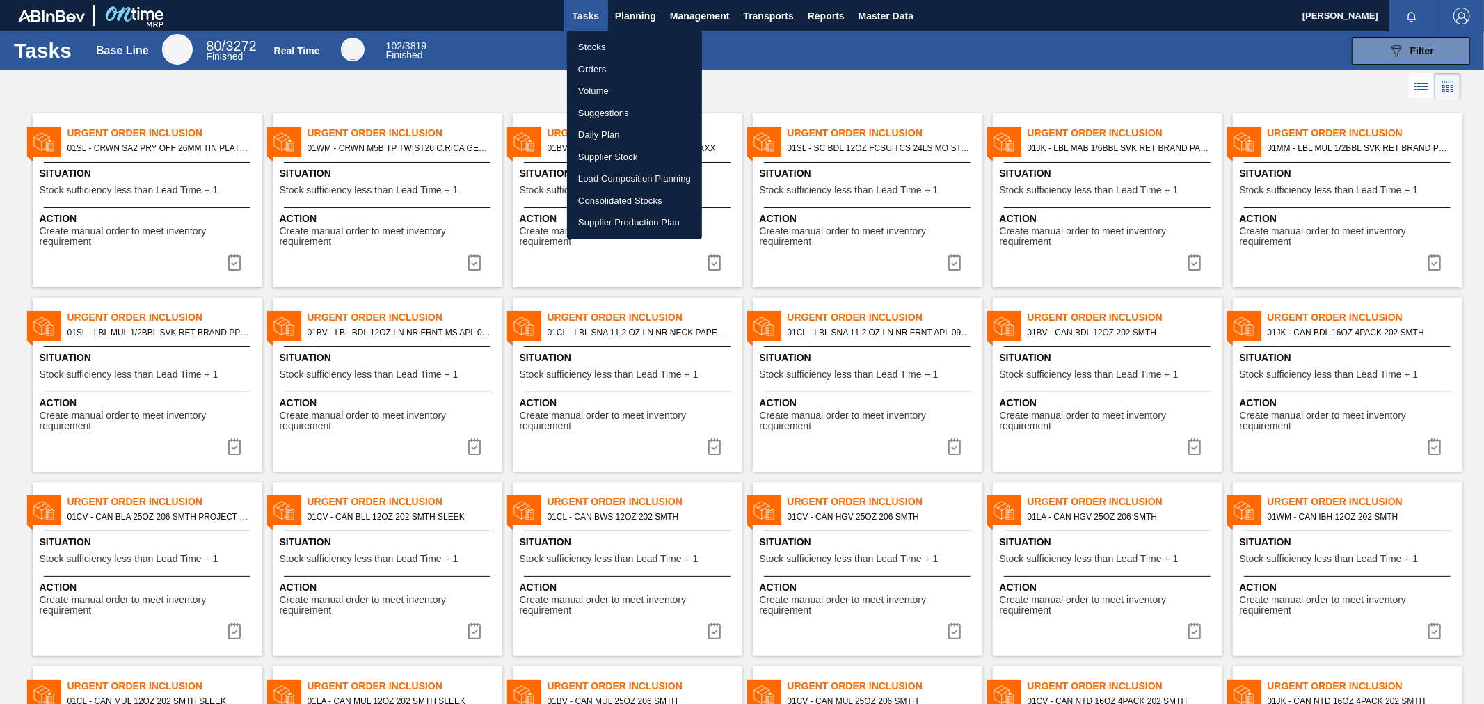 The image size is (1484, 704). What do you see at coordinates (635, 157) in the screenshot?
I see `li: Supplier Stock` at bounding box center [635, 157].